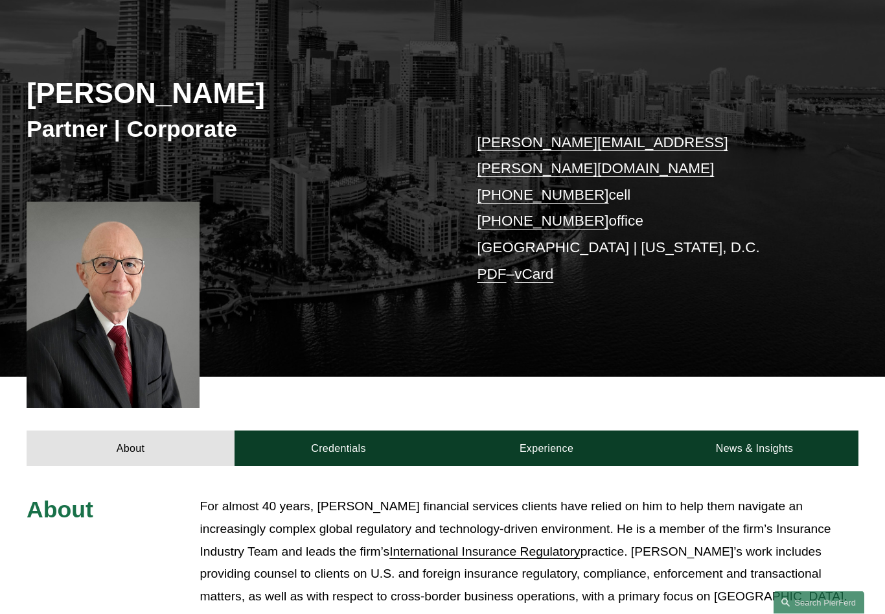  What do you see at coordinates (485, 551) in the screenshot?
I see `a: International Insurance Regulatory` at bounding box center [485, 551].